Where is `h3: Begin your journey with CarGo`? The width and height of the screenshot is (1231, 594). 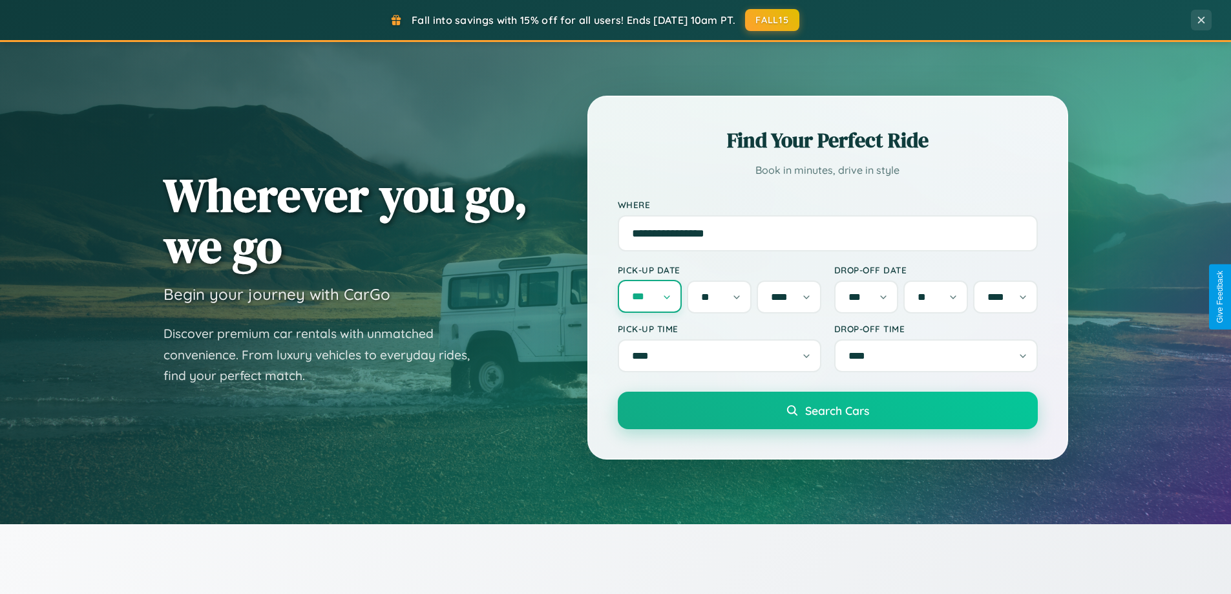
h3: Begin your journey with CarGo is located at coordinates (276, 294).